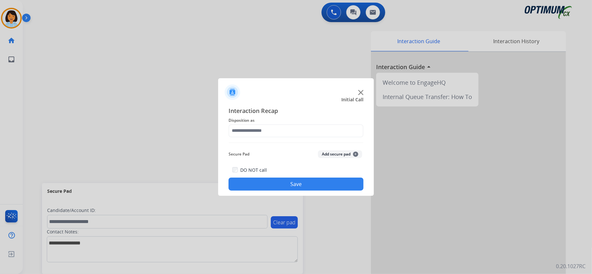  What do you see at coordinates (232, 92) in the screenshot?
I see `img: contactIcon` at bounding box center [232, 92].